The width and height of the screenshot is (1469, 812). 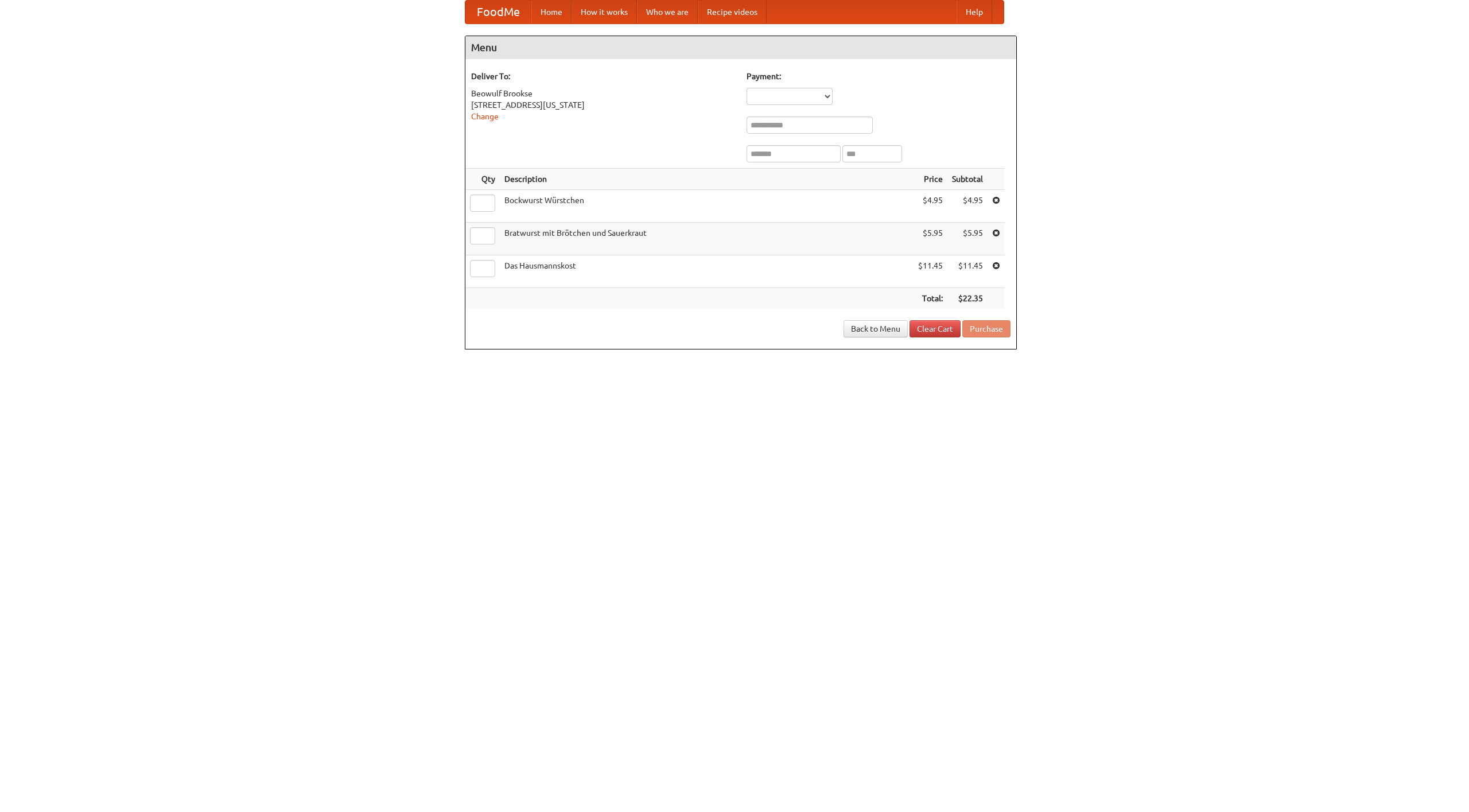 What do you see at coordinates (930, 179) in the screenshot?
I see `th: Price` at bounding box center [930, 179].